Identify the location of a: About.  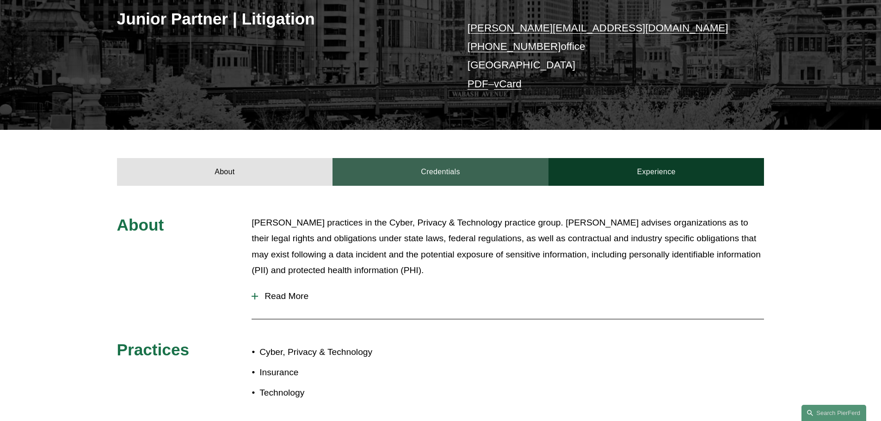
(225, 172).